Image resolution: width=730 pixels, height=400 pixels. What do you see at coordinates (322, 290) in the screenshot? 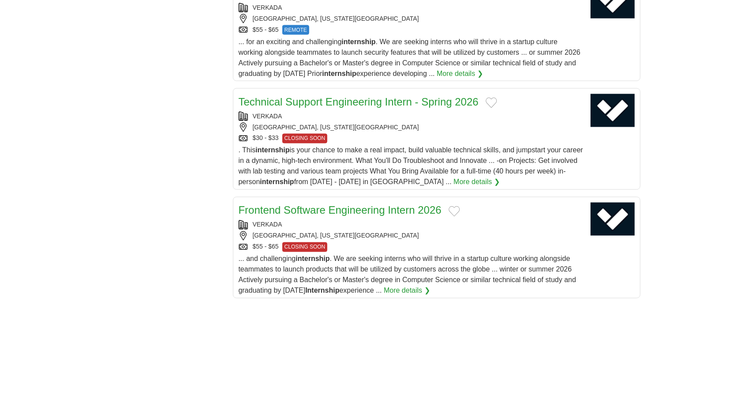
I see `strong: Internship` at bounding box center [322, 290].